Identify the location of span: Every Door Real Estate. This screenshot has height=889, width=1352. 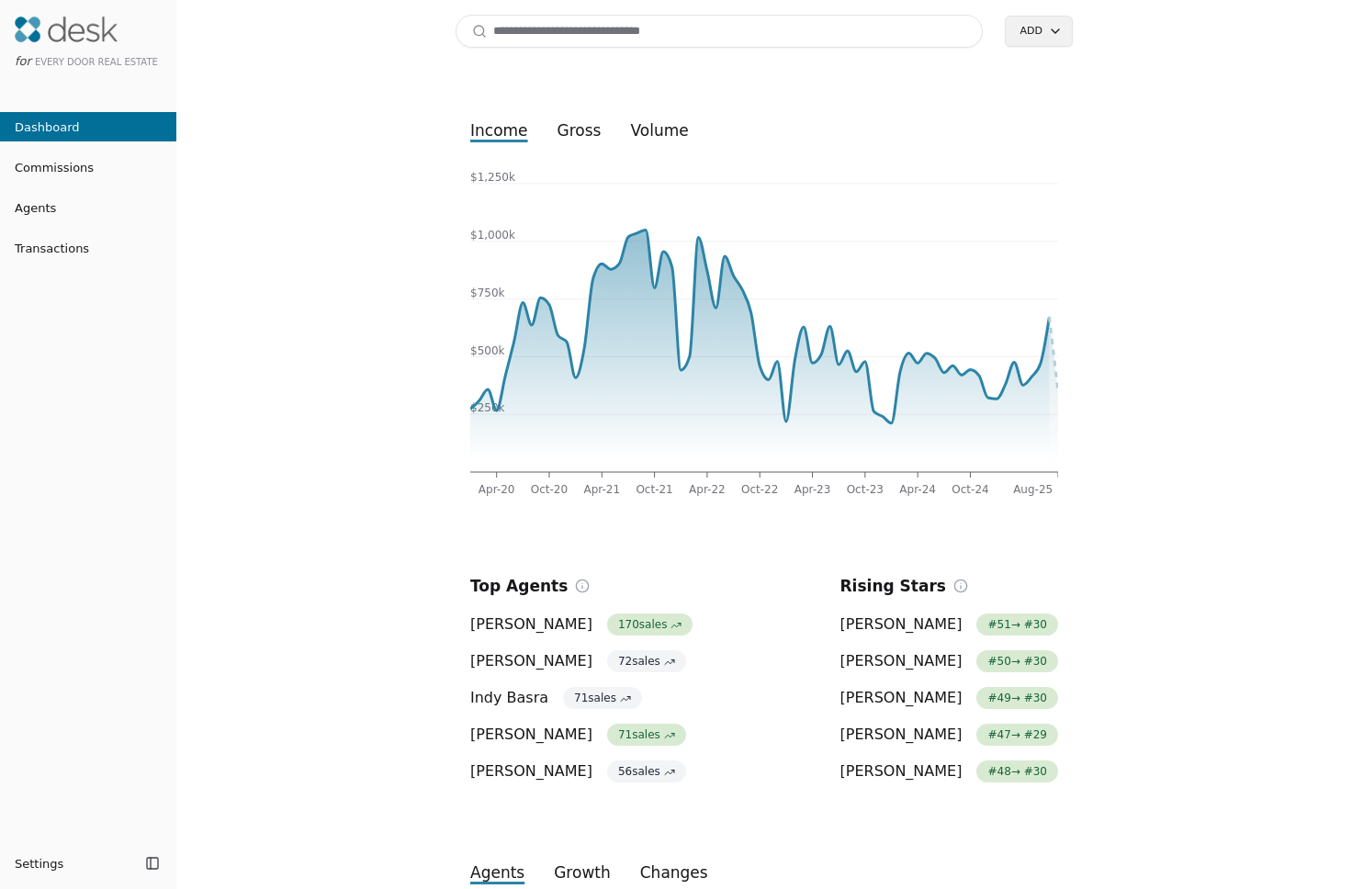
(96, 62).